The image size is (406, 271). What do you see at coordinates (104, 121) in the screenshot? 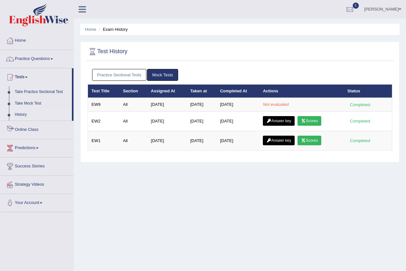
I see `td: EW2` at bounding box center [104, 121].